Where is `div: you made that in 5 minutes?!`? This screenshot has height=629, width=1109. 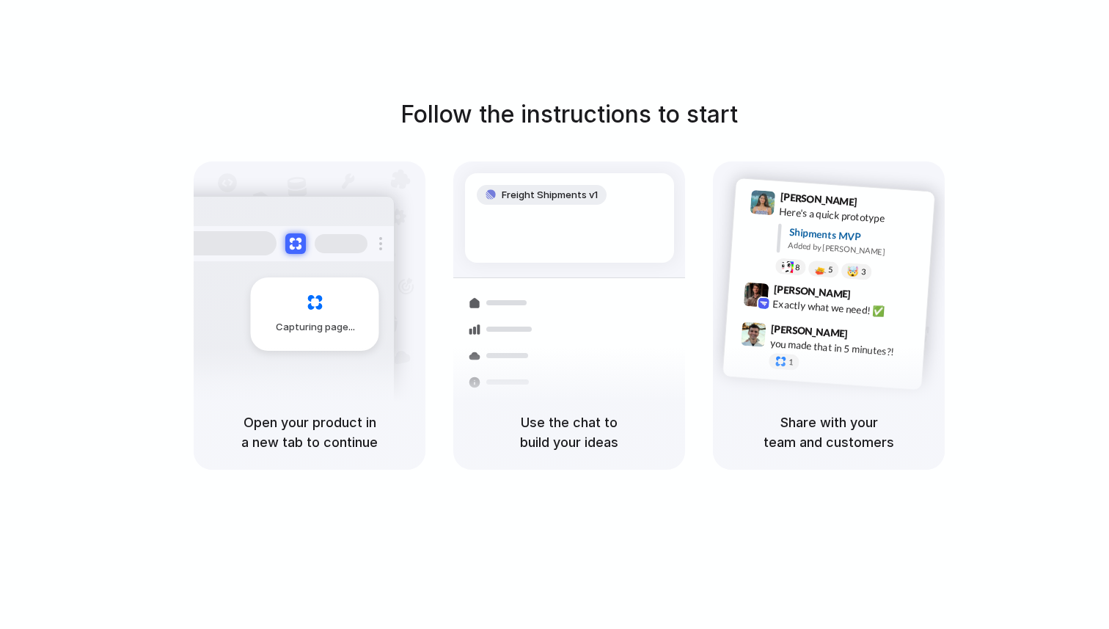 div: you made that in 5 minutes?! is located at coordinates (843, 348).